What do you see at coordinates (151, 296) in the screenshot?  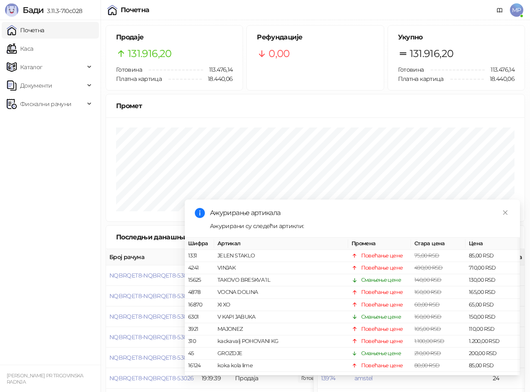 I see `span: NQBRQET8-NQBRQET8-53030` at bounding box center [151, 296].